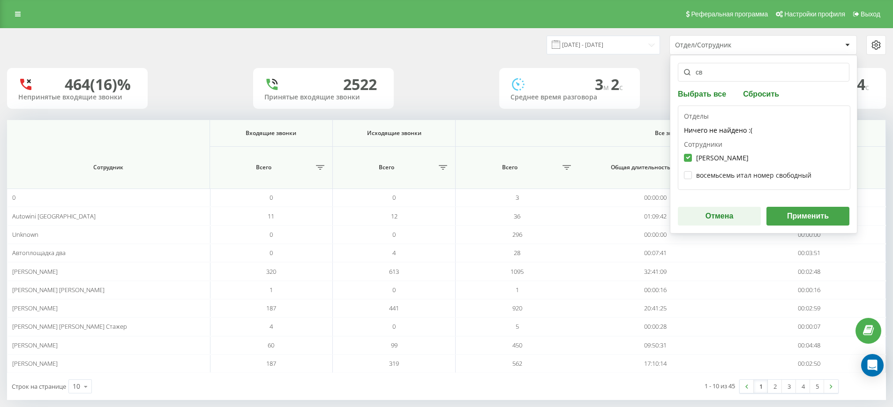 The image size is (893, 407). Describe the element at coordinates (271, 272) in the screenshot. I see `span: 320` at that location.